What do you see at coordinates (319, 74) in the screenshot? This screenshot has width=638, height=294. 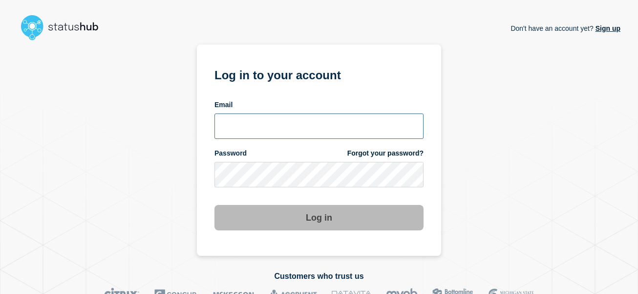 I see `h1: Log in to your account` at bounding box center [319, 74].